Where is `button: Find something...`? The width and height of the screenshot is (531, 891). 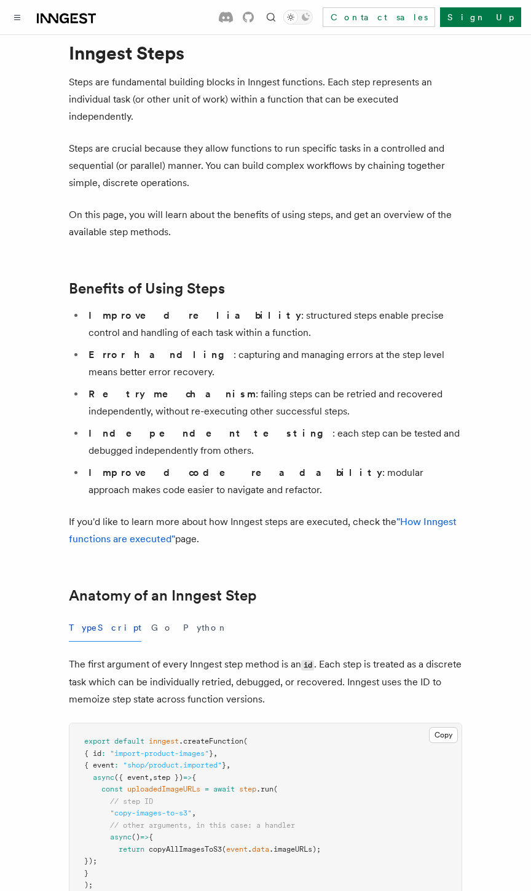
button: Find something... is located at coordinates (271, 17).